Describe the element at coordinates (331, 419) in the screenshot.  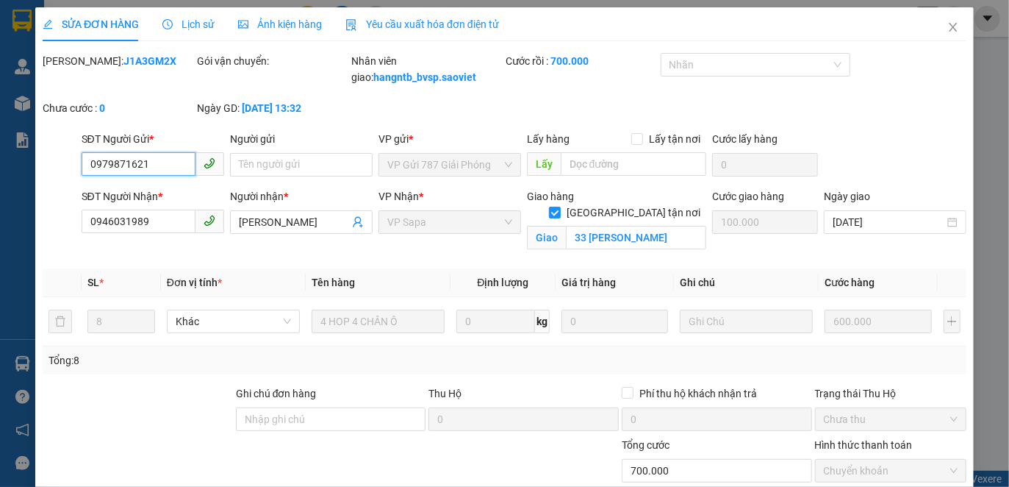
I see `input: Ghi chú đơn hàng` at that location.